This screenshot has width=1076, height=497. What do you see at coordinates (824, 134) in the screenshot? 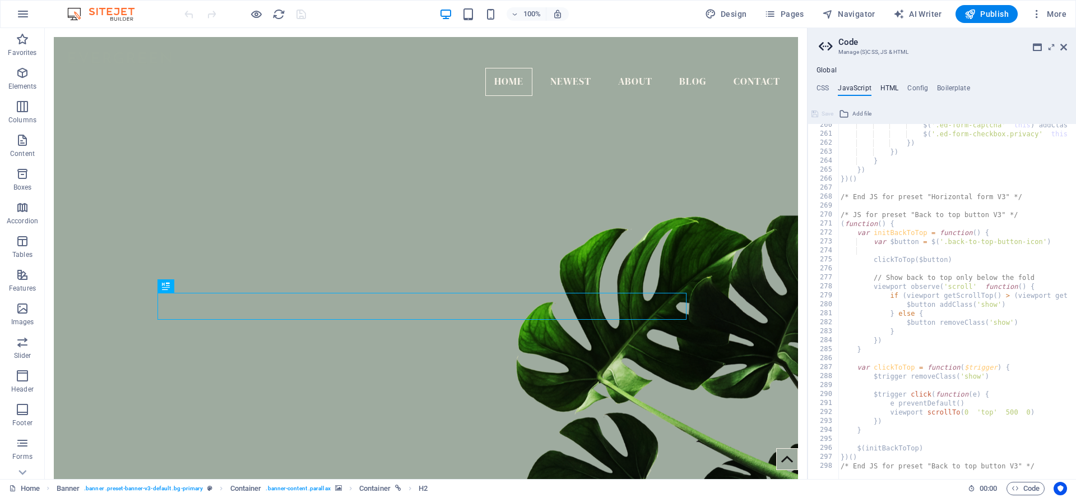
I see `div: 261` at bounding box center [824, 134].